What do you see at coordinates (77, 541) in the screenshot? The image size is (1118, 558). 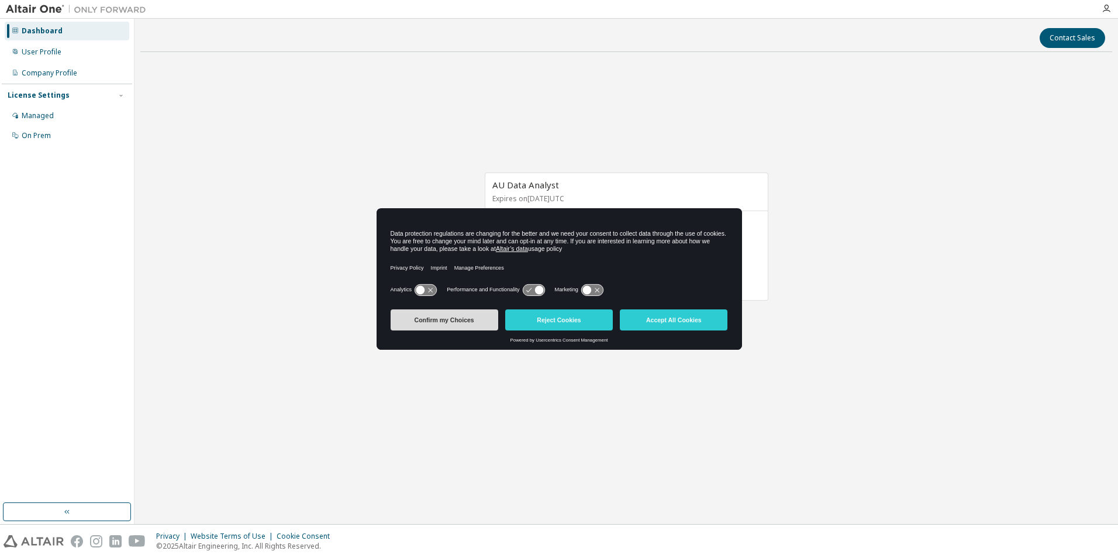 I see `img: facebook.svg` at bounding box center [77, 541].